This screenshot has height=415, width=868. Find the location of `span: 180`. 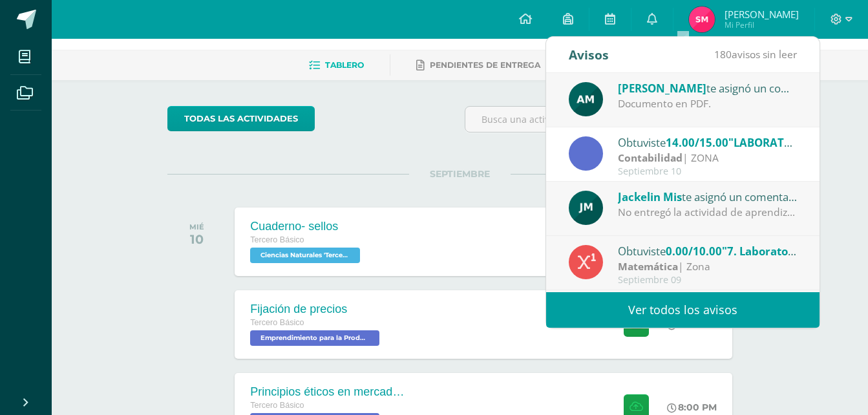

span: 180 is located at coordinates (722, 54).